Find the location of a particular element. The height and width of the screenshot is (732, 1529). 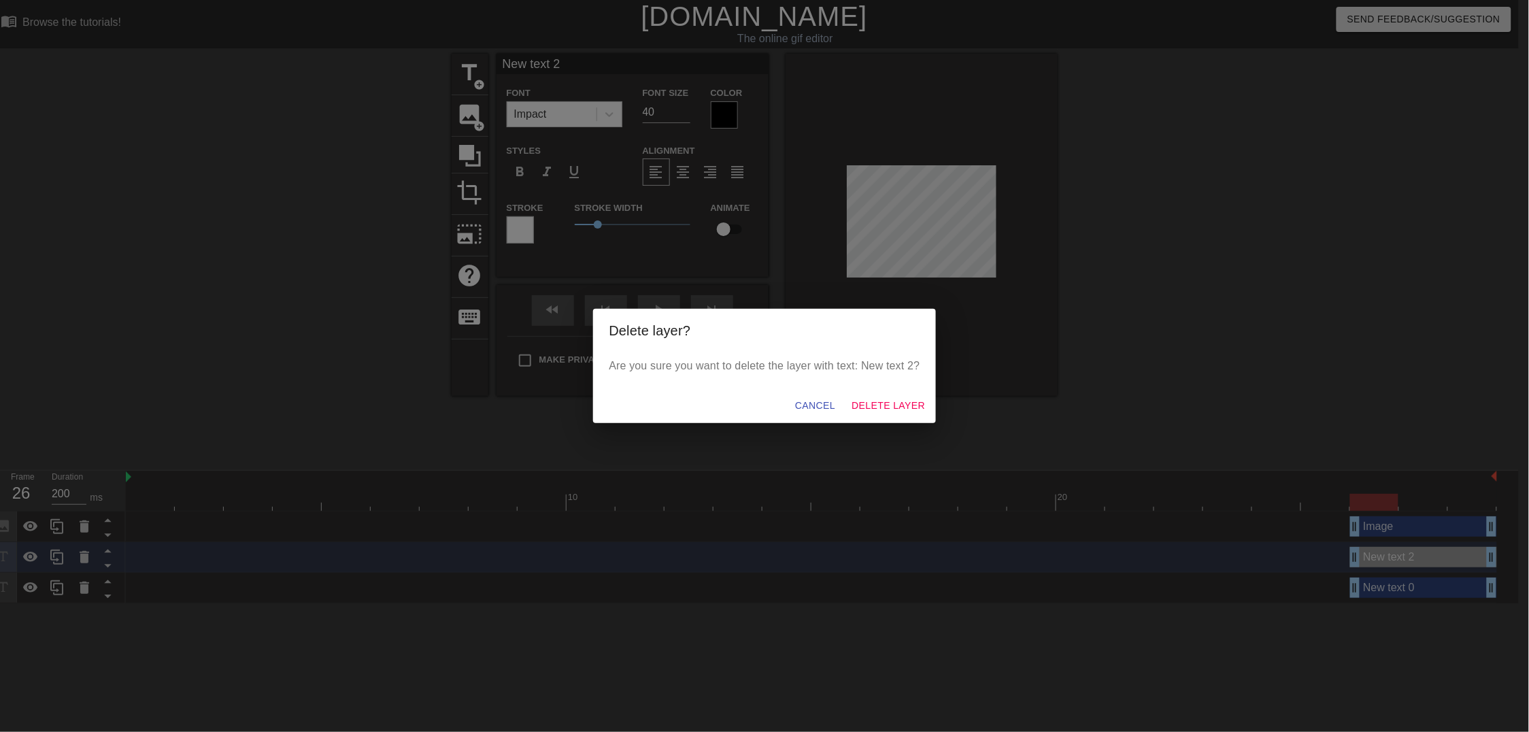

span: Cancel is located at coordinates (815, 405).